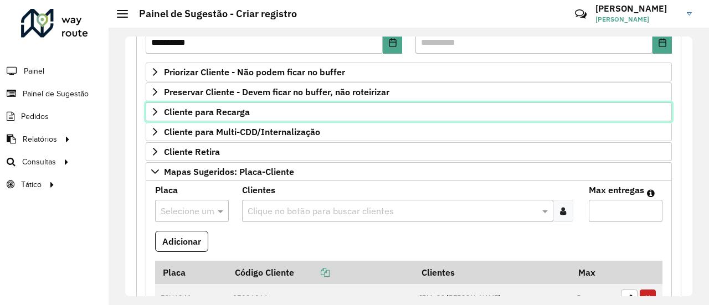  What do you see at coordinates (254, 72) in the screenshot?
I see `span: Priorizar Cliente - Não podem ficar no buffer` at bounding box center [254, 72].